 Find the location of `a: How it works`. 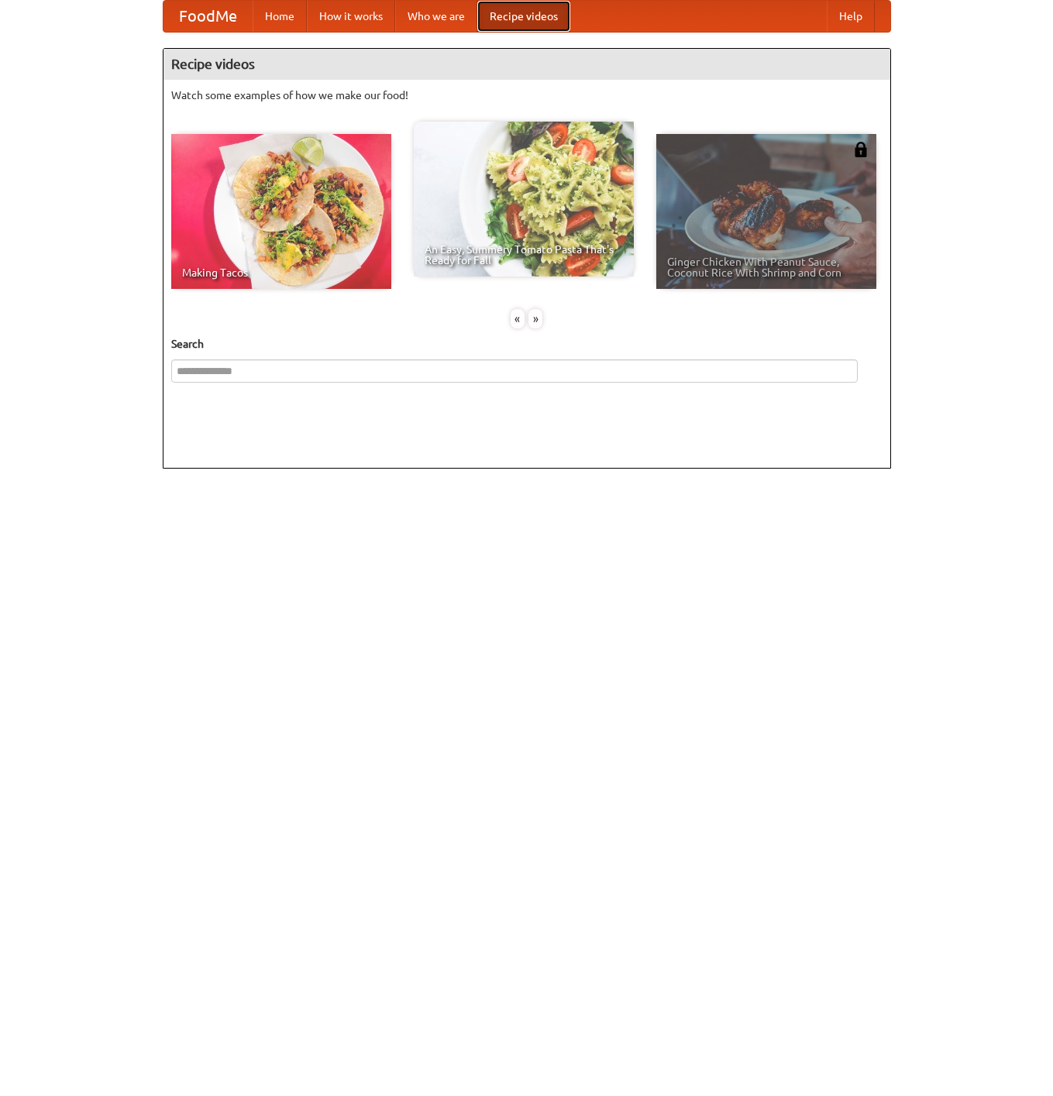

a: How it works is located at coordinates (351, 16).